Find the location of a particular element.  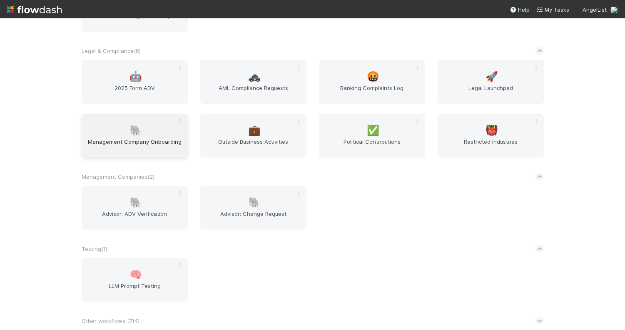

a: 🤬Banking Complaints Log is located at coordinates (372, 82).